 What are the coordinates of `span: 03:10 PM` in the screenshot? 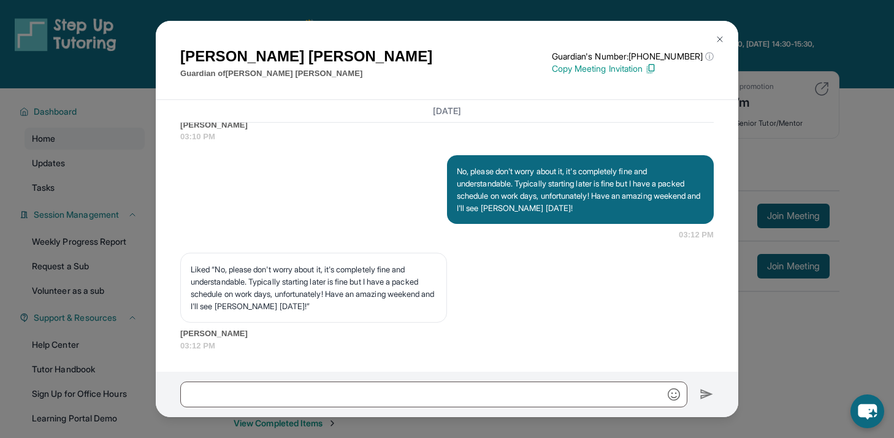 It's located at (447, 137).